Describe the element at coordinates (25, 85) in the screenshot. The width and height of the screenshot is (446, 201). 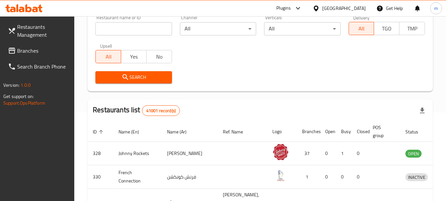
I see `span: 1.0.0` at that location.